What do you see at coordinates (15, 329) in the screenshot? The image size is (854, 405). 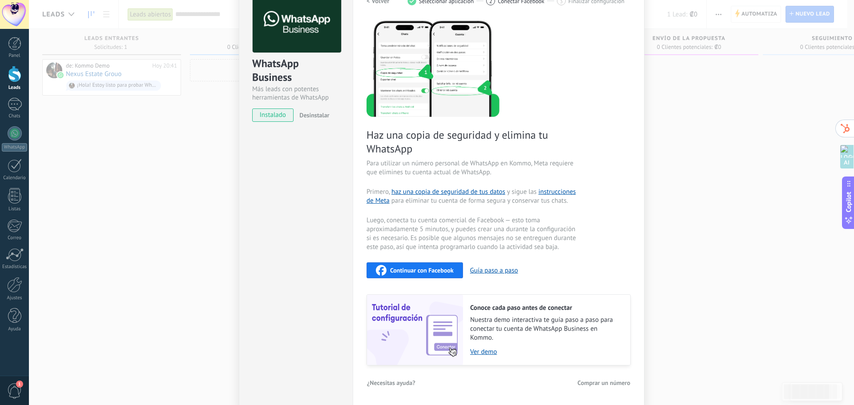 I see `div: Ayuda` at bounding box center [15, 329].